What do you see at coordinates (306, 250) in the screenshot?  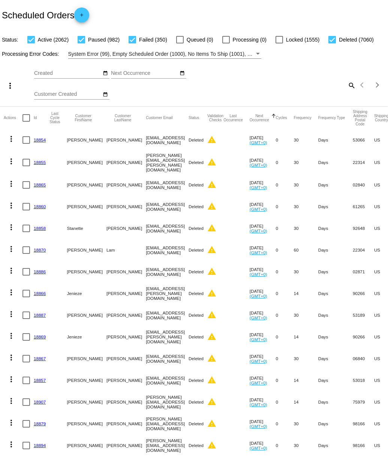 I see `mat-cell: 60` at bounding box center [306, 250].